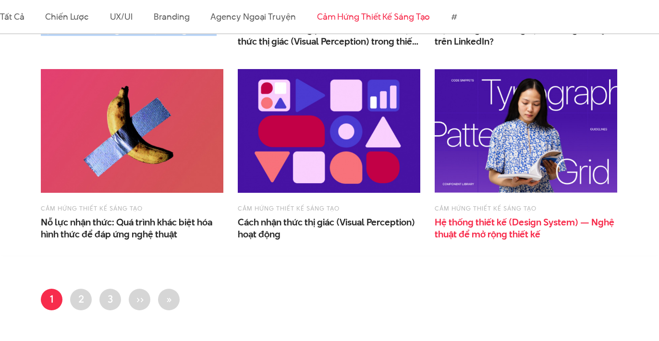  What do you see at coordinates (171, 16) in the screenshot?
I see `a: Branding` at bounding box center [171, 16].